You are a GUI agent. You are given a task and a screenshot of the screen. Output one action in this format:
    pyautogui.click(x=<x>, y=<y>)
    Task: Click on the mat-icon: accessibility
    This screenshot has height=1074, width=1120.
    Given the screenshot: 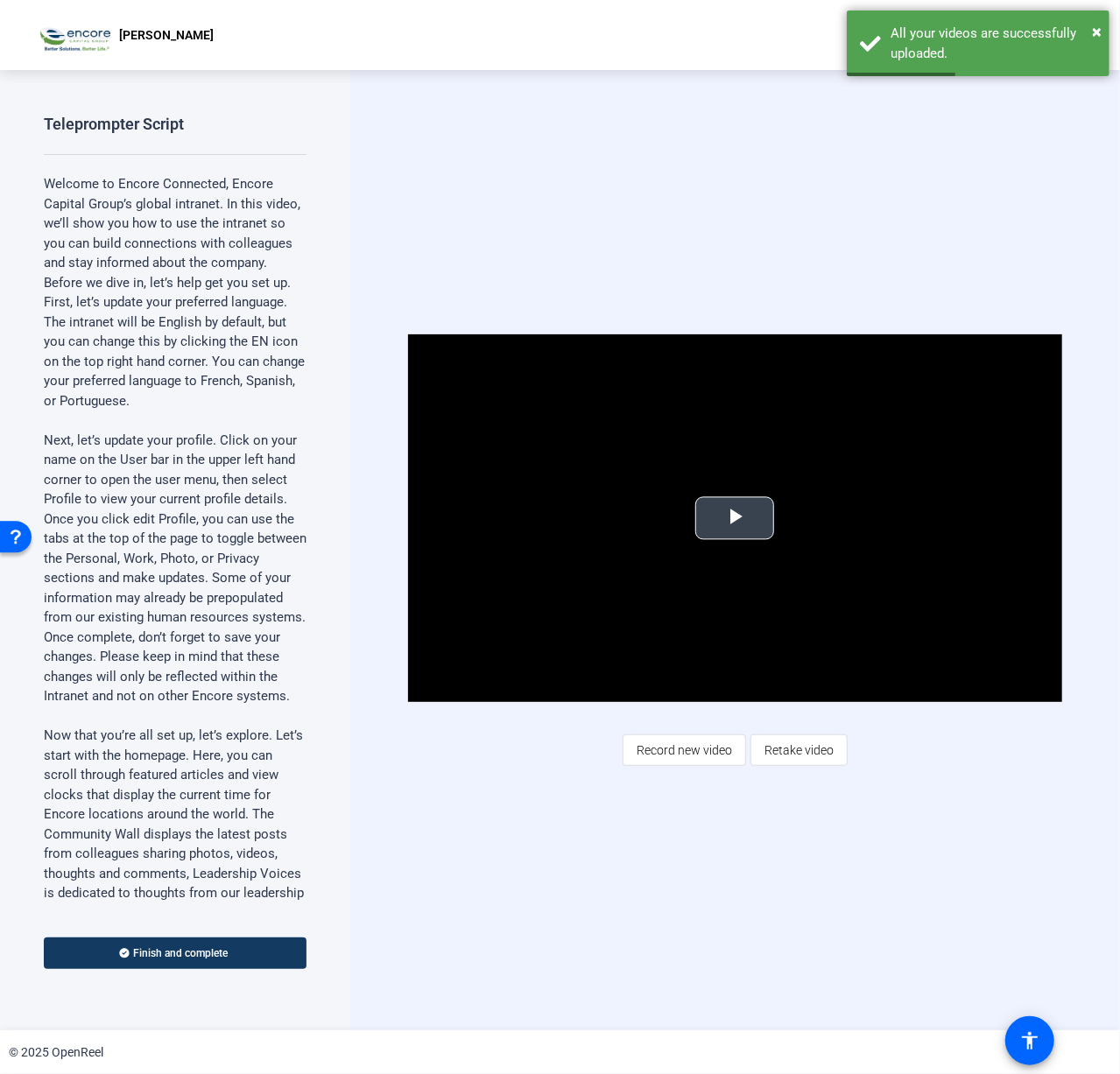 What is the action you would take?
    pyautogui.click(x=1030, y=1041)
    